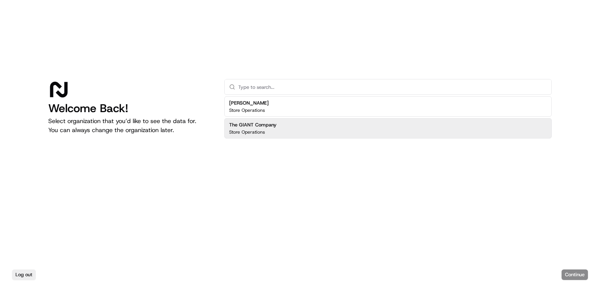  I want to click on button: Log out, so click(24, 275).